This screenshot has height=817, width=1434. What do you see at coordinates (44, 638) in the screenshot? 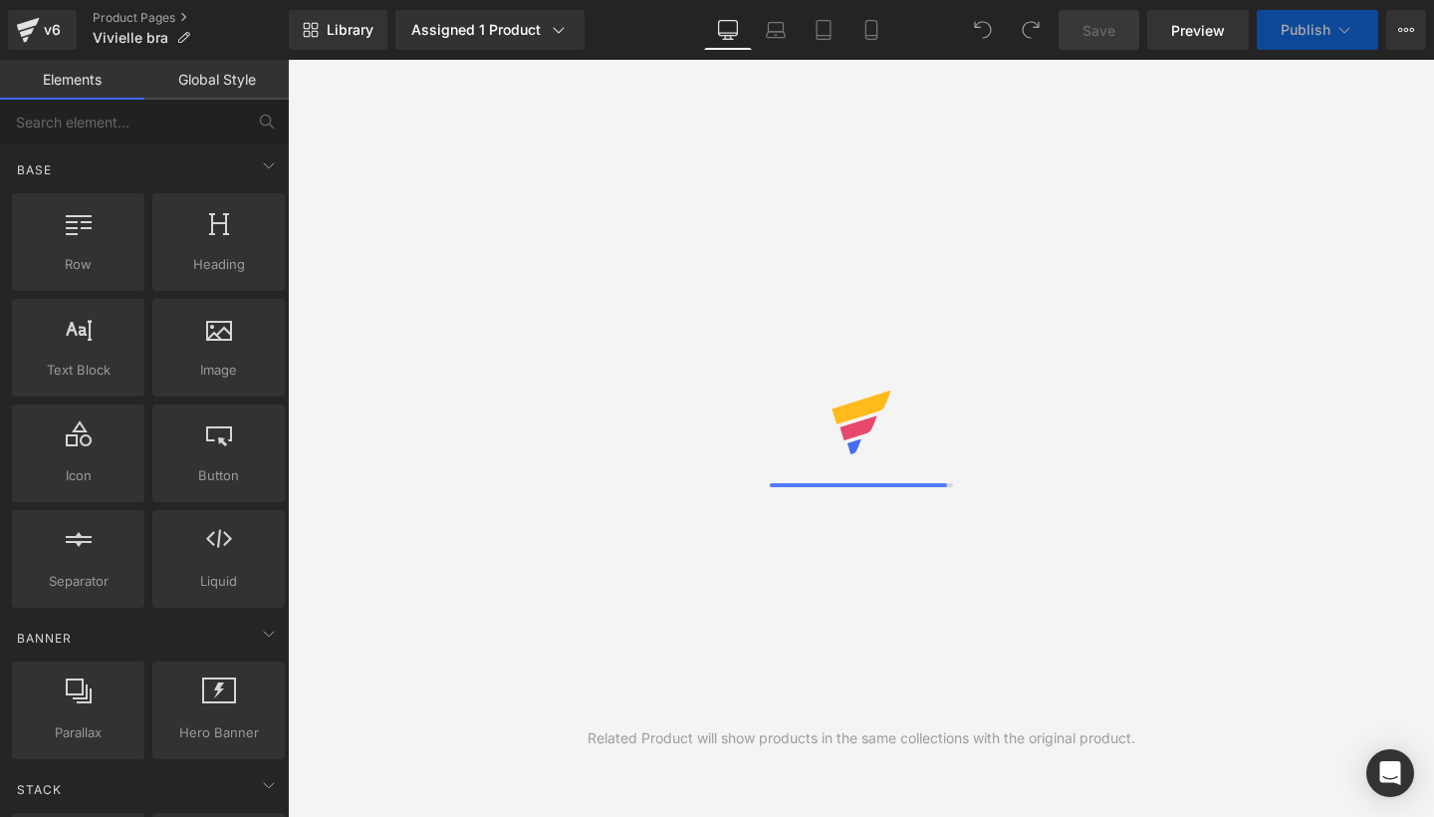
I see `span: Banner` at bounding box center [44, 638].